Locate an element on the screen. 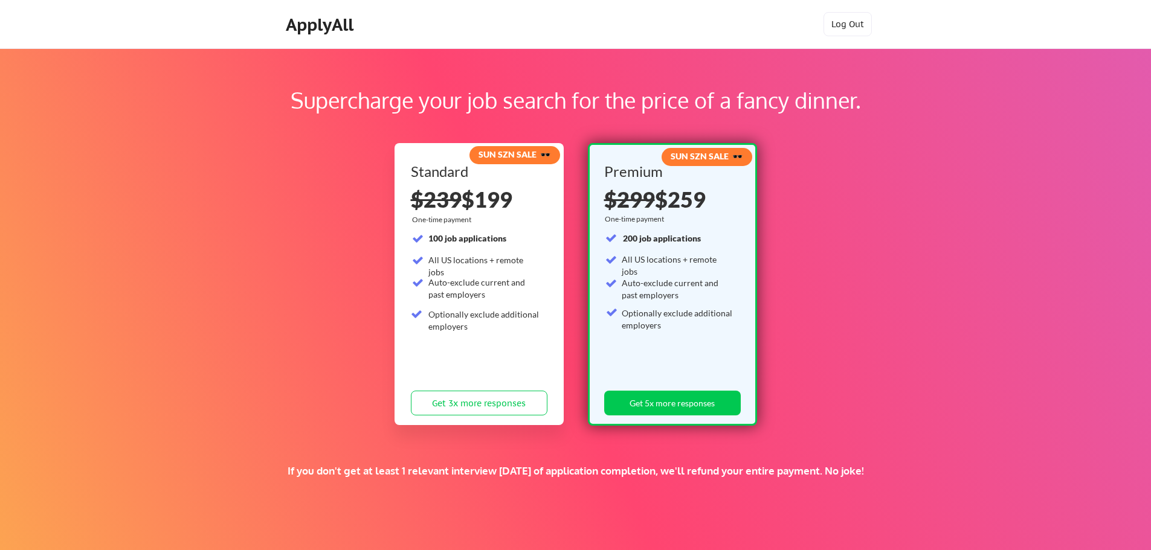 This screenshot has width=1151, height=550. button: Get 3x more responses is located at coordinates (479, 403).